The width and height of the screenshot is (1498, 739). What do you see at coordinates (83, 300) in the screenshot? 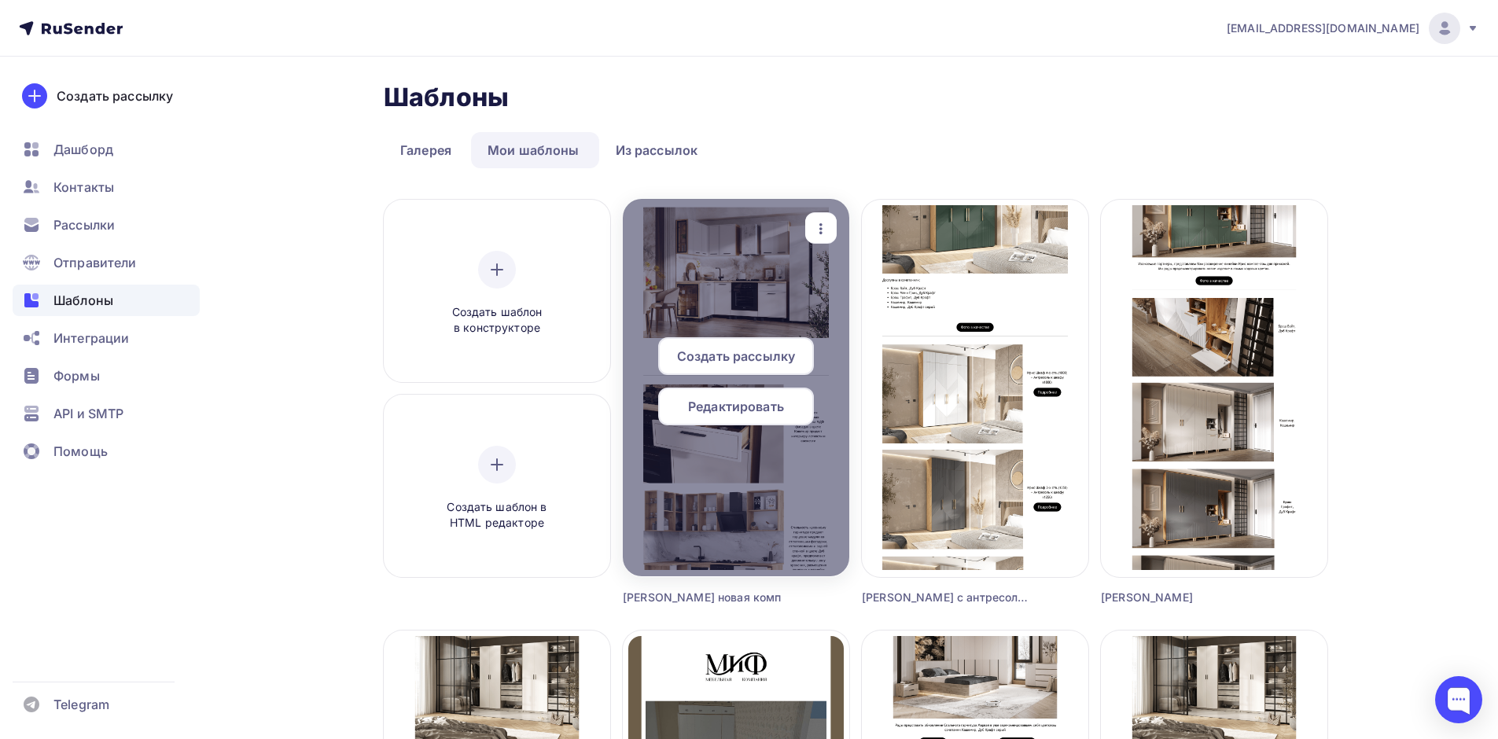
I see `span: Шаблоны` at bounding box center [83, 300].